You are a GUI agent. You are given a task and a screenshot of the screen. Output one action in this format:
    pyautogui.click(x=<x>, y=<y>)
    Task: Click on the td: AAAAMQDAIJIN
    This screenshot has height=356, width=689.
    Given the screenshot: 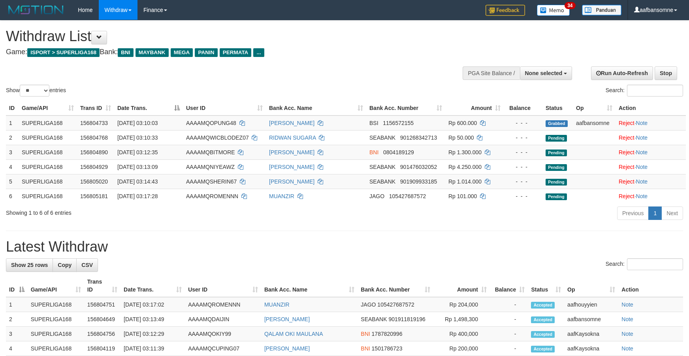 What is the action you would take?
    pyautogui.click(x=223, y=319)
    